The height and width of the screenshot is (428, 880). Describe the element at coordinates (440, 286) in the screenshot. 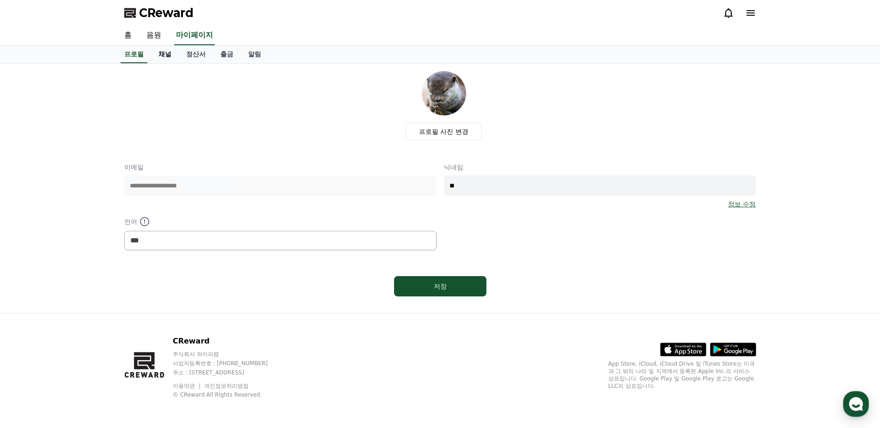

I see `div: 저장` at that location.